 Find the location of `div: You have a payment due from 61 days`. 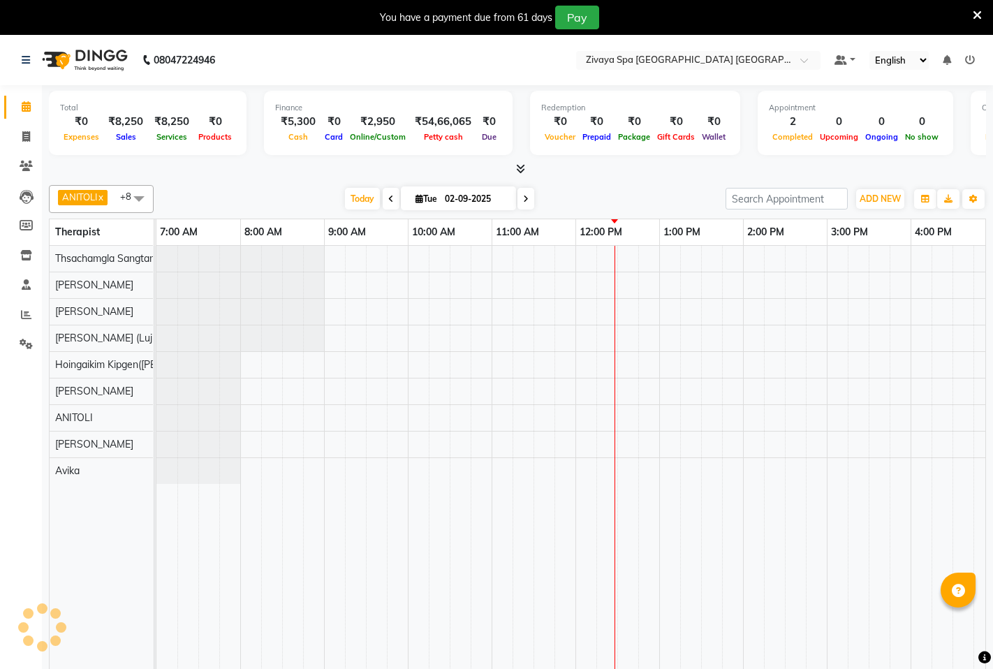

div: You have a payment due from 61 days is located at coordinates (466, 17).